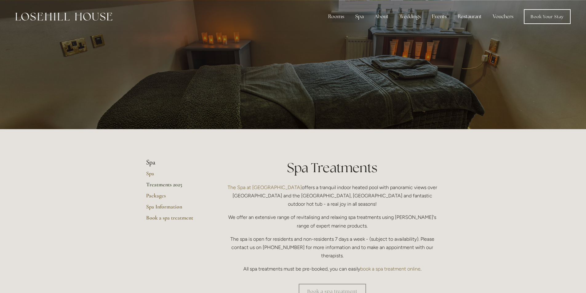  I want to click on div: Rooms, so click(336, 17).